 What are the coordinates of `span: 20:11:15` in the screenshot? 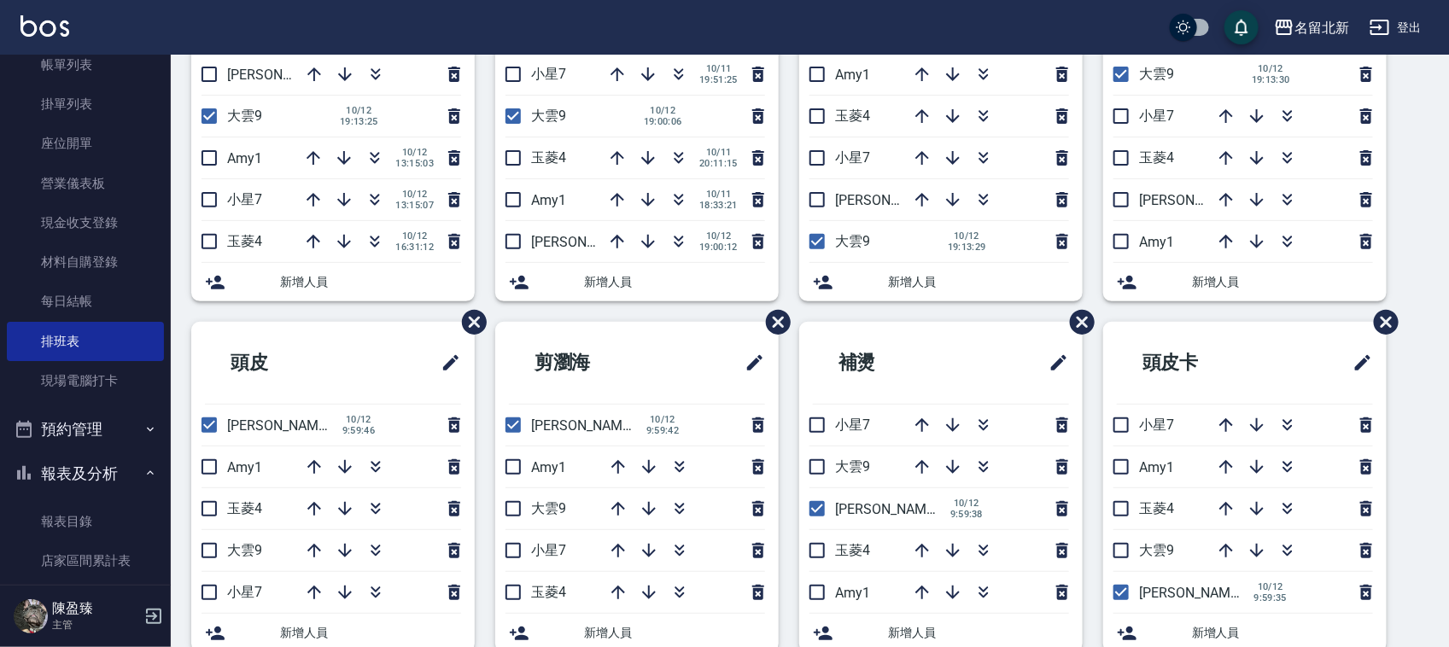 It's located at (718, 163).